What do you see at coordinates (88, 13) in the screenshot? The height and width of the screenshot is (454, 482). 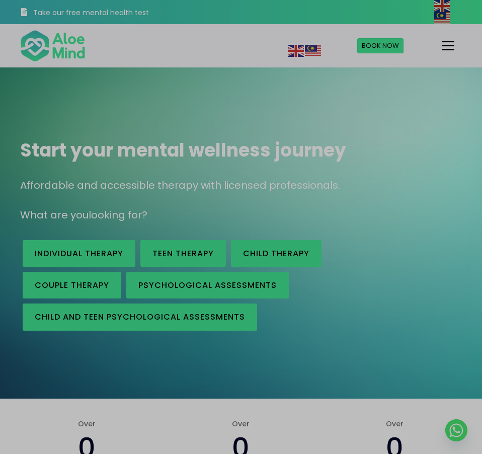 I see `a: Take our free mental health test` at bounding box center [88, 13].